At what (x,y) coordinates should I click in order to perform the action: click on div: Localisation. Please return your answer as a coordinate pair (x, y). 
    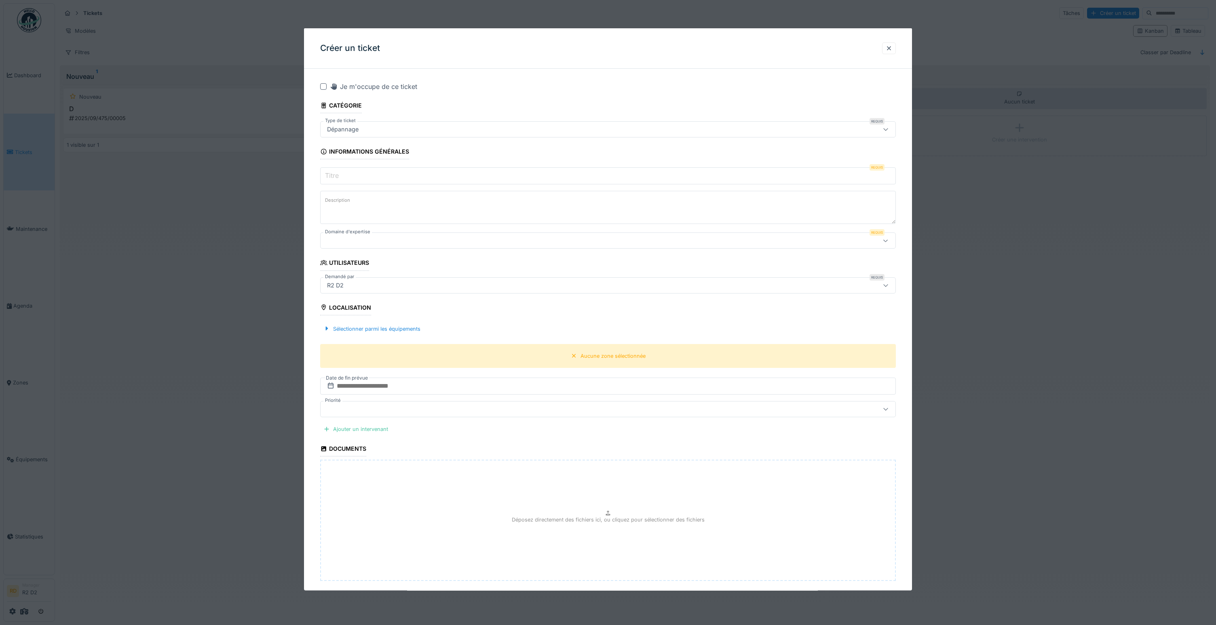
    Looking at the image, I should click on (346, 308).